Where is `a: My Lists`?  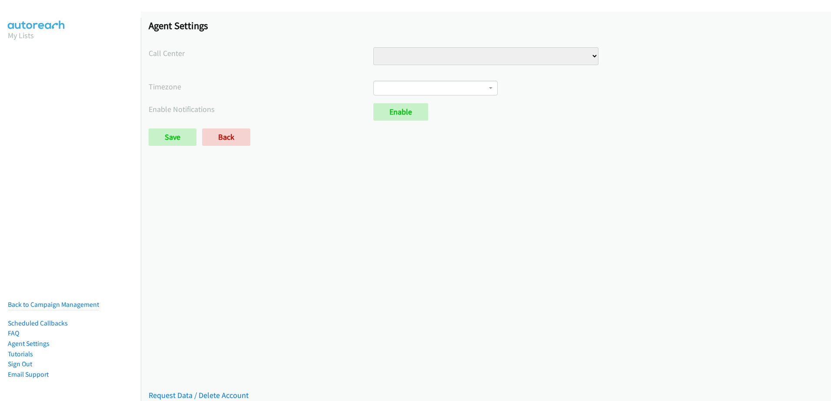 a: My Lists is located at coordinates (21, 35).